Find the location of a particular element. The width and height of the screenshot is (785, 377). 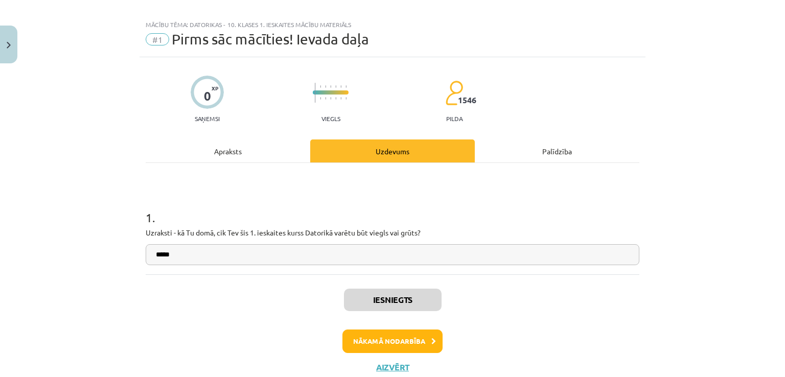

button: Aizvērt is located at coordinates (393, 367).